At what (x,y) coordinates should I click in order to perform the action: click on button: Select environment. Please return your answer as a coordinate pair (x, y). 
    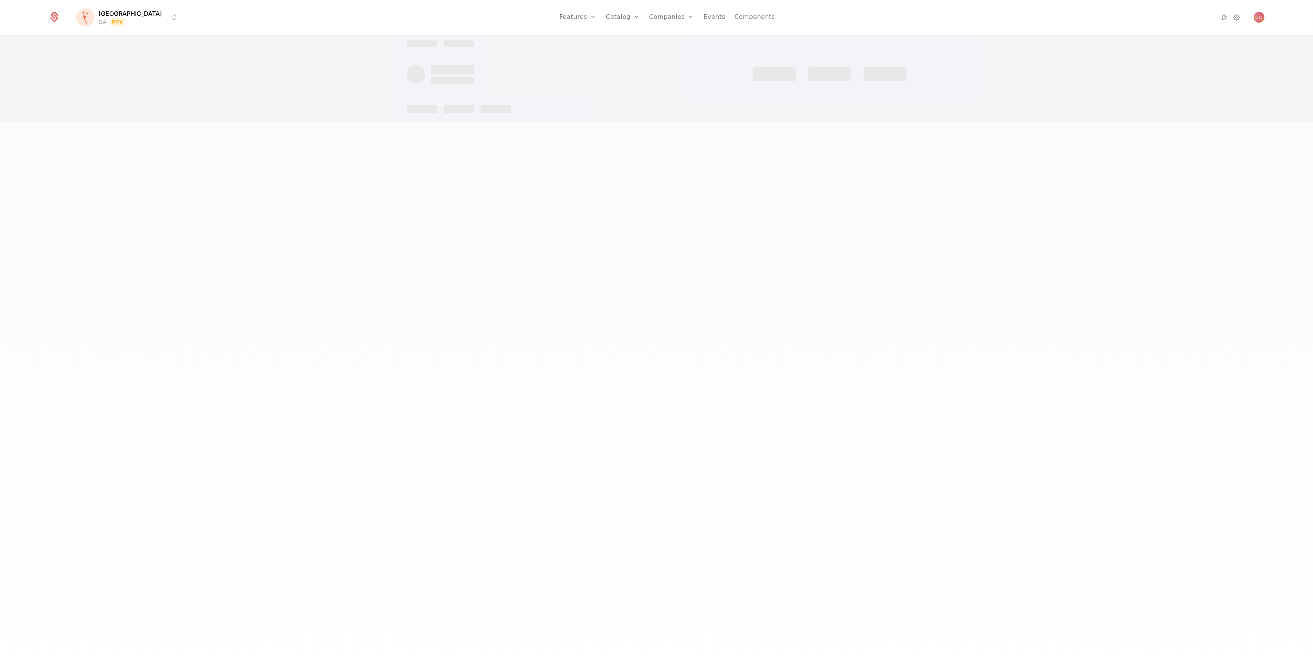
    Looking at the image, I should click on (129, 17).